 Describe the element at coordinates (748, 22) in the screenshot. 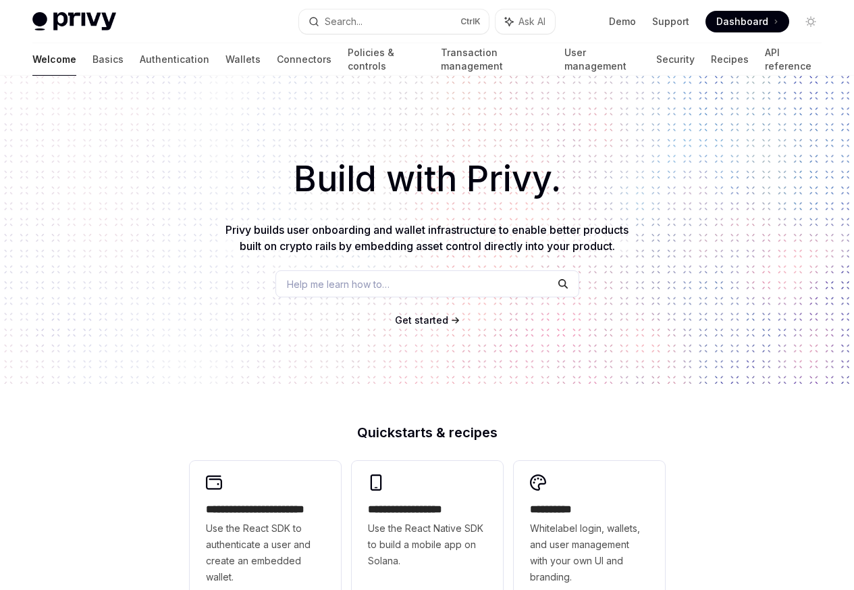

I see `a: Dashboard` at that location.